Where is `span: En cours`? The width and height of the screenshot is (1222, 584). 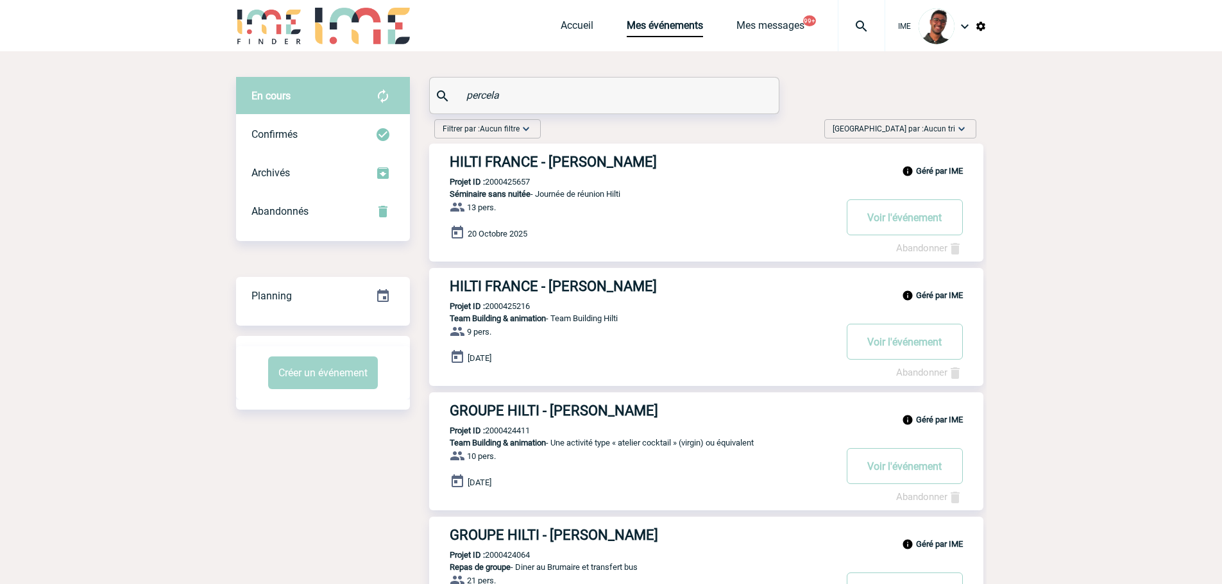
span: En cours is located at coordinates (271, 96).